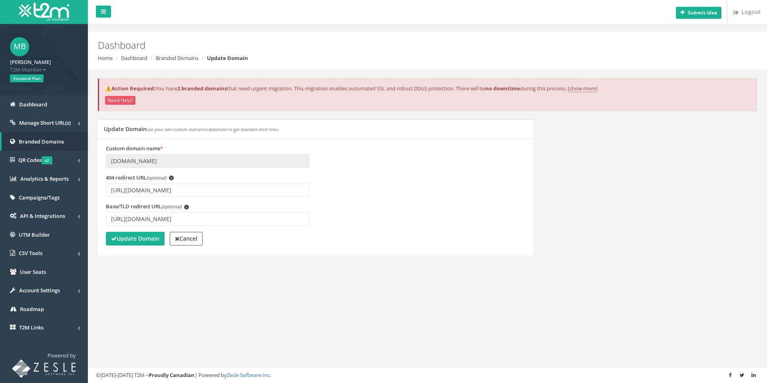 The image size is (767, 383). Describe the element at coordinates (120, 100) in the screenshot. I see `button: Need Help?` at that location.